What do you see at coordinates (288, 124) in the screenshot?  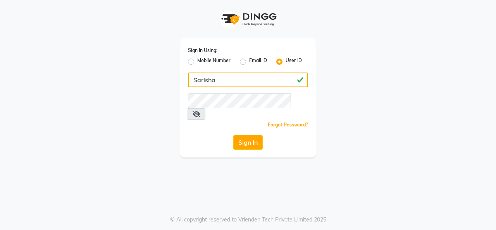 I see `a: Forgot Password?` at bounding box center [288, 124].